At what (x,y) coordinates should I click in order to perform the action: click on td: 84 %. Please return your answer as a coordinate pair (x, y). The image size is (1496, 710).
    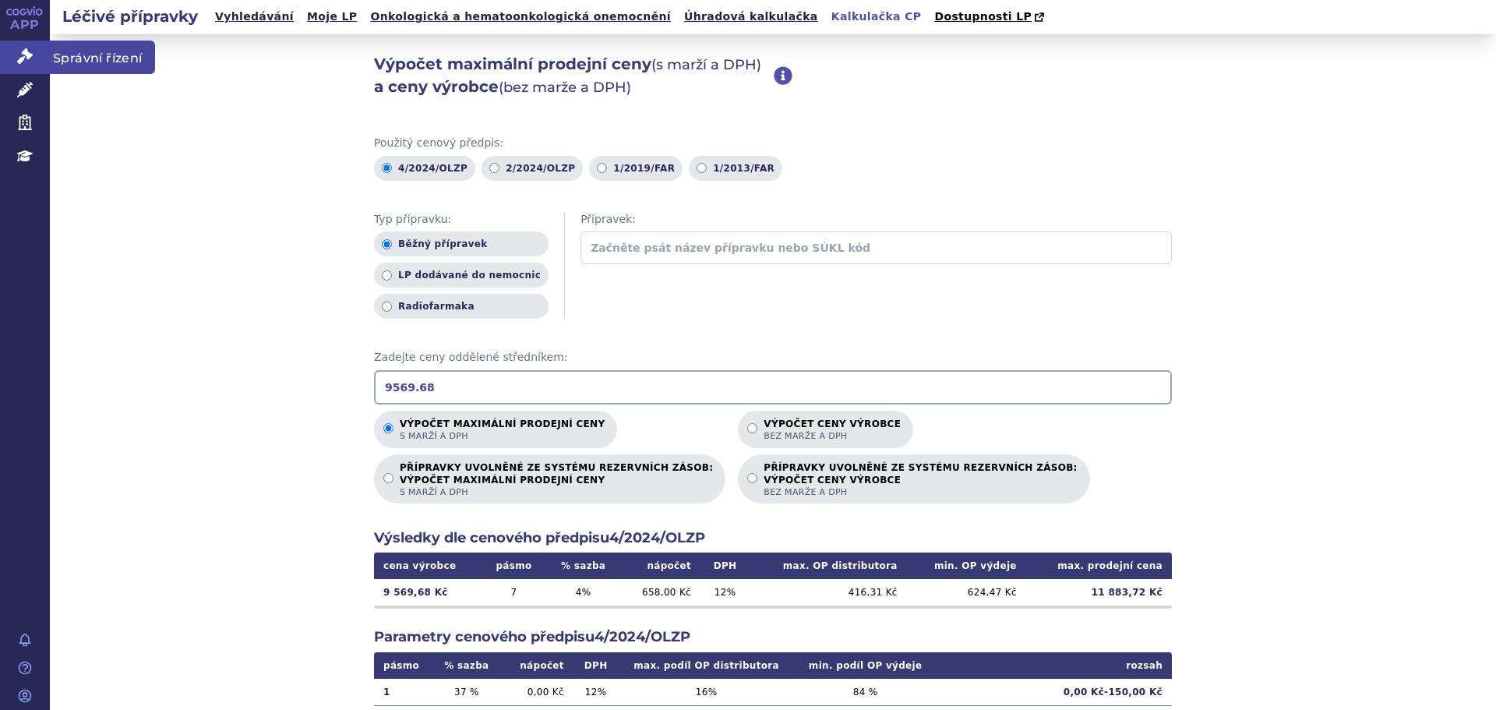
    Looking at the image, I should click on (866, 692).